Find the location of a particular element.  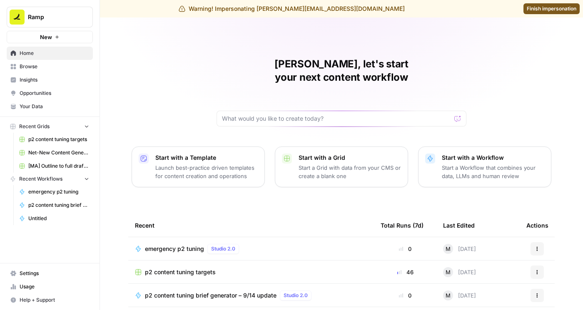

span: Usage is located at coordinates (54, 287).